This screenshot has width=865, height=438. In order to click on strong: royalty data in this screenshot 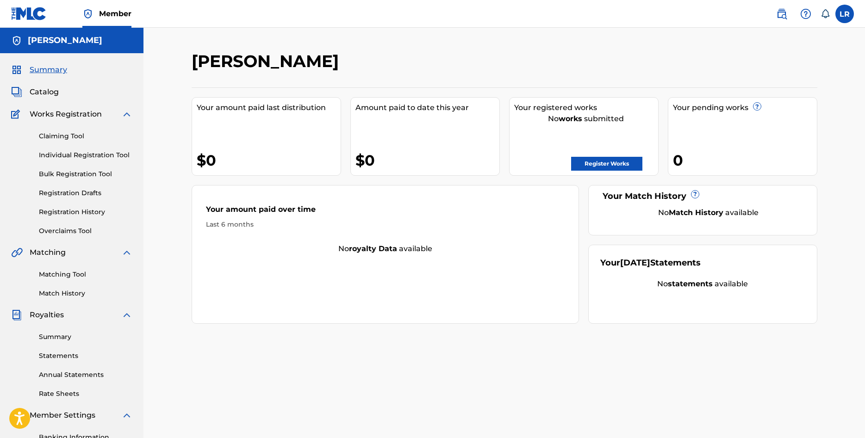, I will do `click(373, 249)`.